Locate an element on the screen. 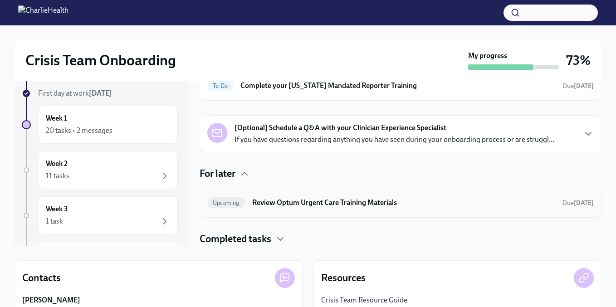  h2: Crisis Team Onboarding is located at coordinates (101, 60).